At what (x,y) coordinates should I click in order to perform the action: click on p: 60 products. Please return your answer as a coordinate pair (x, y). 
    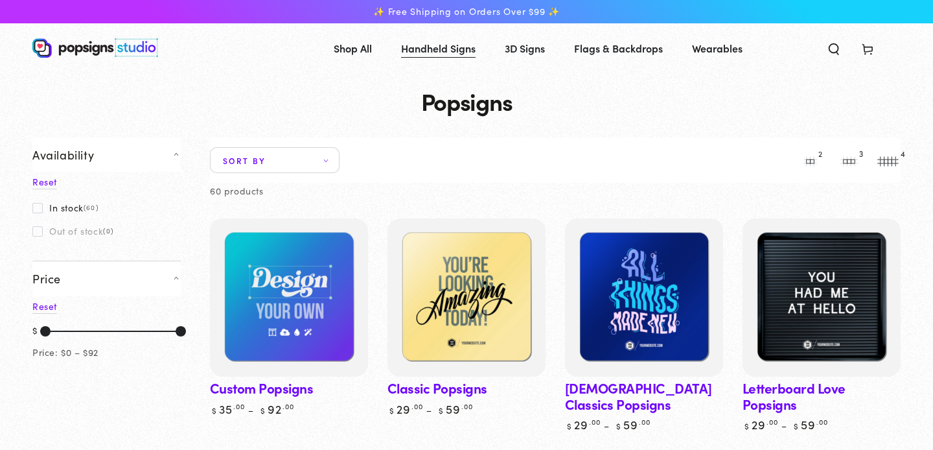
    Looking at the image, I should click on (237, 191).